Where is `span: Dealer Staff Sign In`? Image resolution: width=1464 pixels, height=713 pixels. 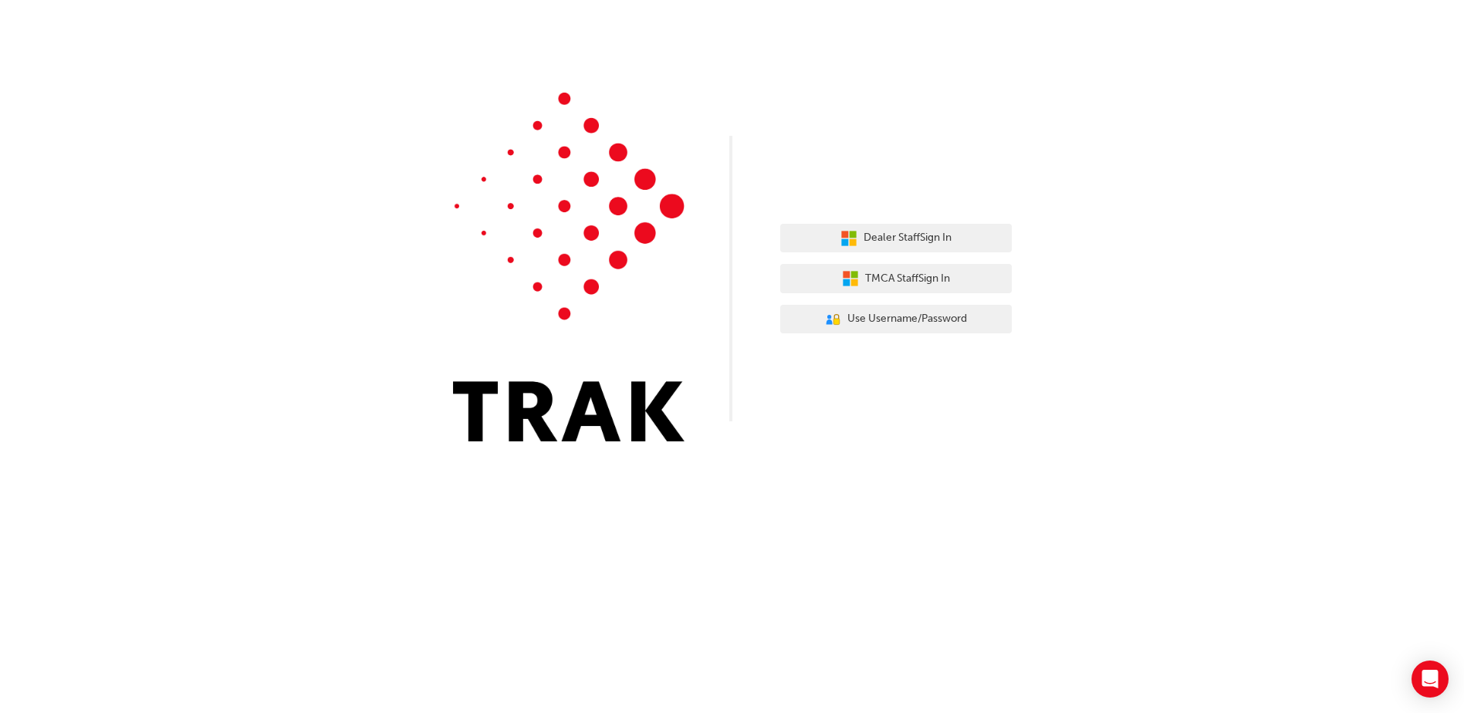 span: Dealer Staff Sign In is located at coordinates (907, 238).